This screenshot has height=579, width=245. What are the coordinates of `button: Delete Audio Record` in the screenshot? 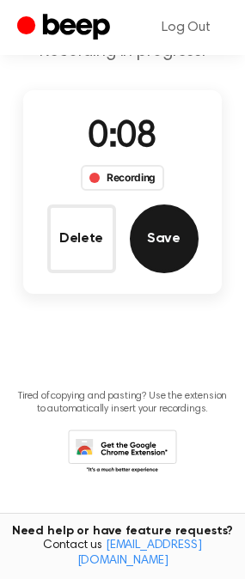 It's located at (82, 239).